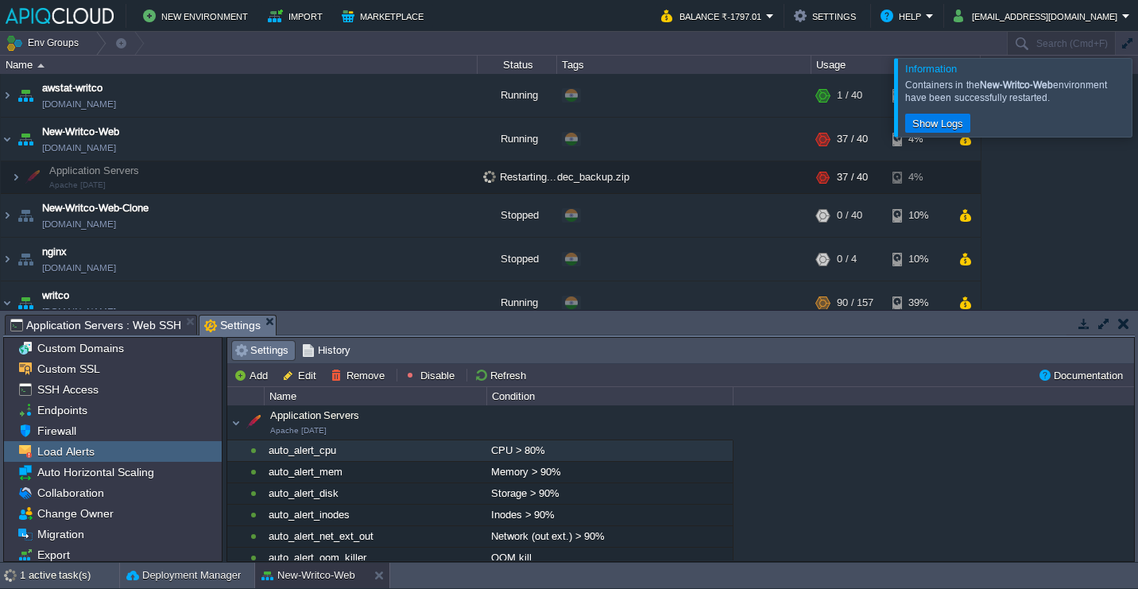 The image size is (1138, 589). What do you see at coordinates (70, 493) in the screenshot?
I see `span: Collaboration` at bounding box center [70, 493].